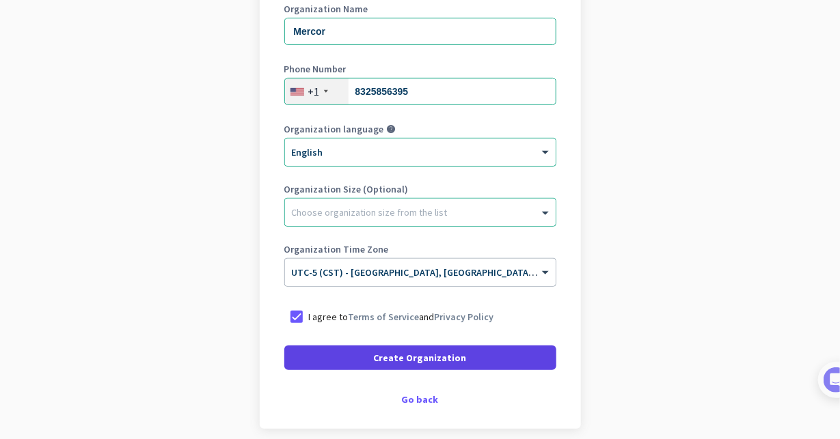  What do you see at coordinates (391, 129) in the screenshot?
I see `i: help` at bounding box center [391, 129].